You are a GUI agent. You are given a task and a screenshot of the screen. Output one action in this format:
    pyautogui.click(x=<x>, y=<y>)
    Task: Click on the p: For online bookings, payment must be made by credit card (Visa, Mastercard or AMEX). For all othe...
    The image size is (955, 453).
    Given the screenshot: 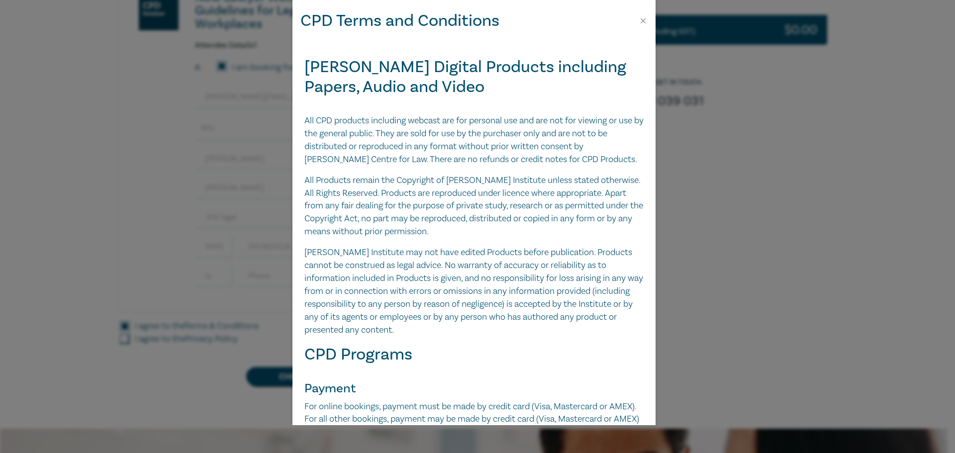 What is the action you would take?
    pyautogui.click(x=474, y=420)
    